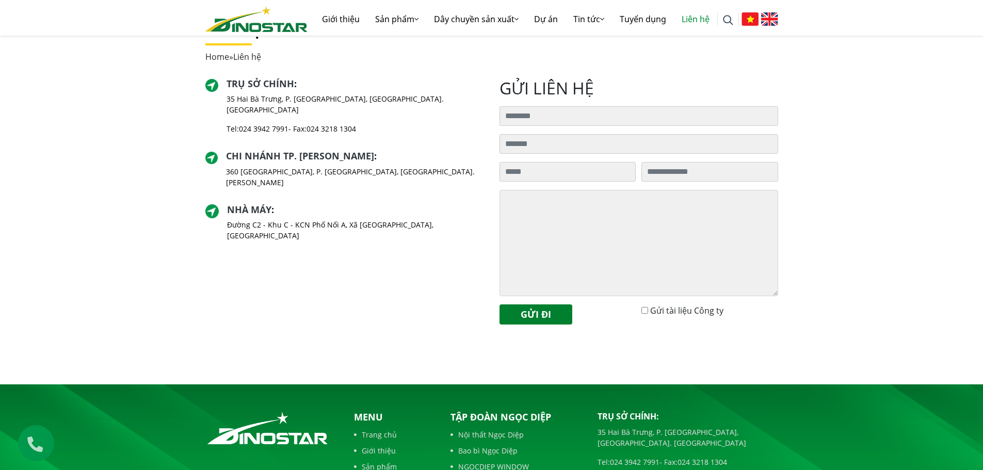  Describe the element at coordinates (516, 435) in the screenshot. I see `a: Nội thất Ngọc Diệp` at that location.